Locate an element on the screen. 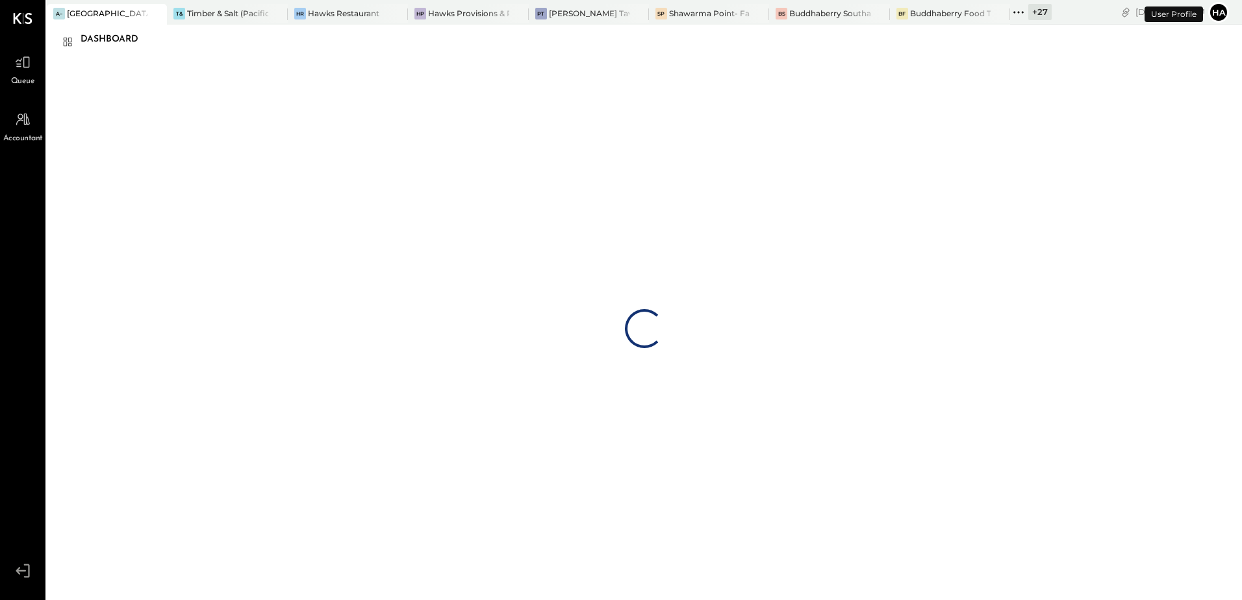 This screenshot has width=1242, height=600. a: Queue is located at coordinates (23, 69).